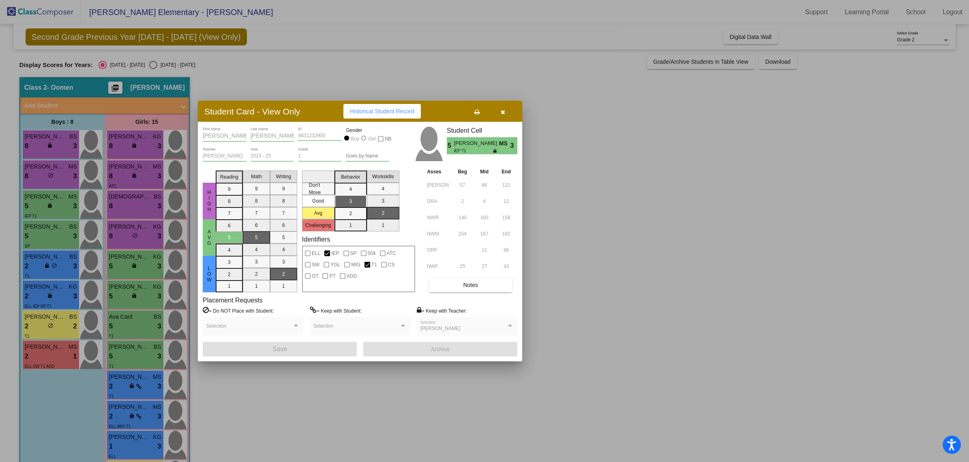 The width and height of the screenshot is (969, 462). Describe the element at coordinates (440, 349) in the screenshot. I see `button: Archive` at that location.